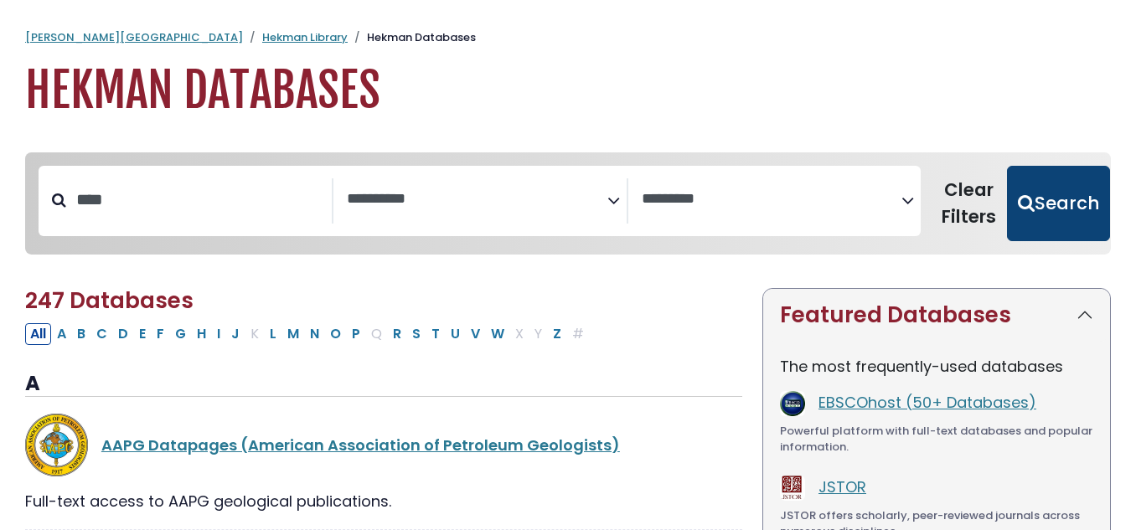  I want to click on a: JSTOR, so click(842, 487).